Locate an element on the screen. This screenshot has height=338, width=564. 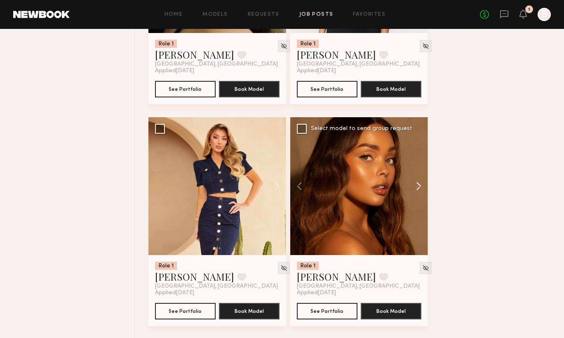
div: Select model to send group request is located at coordinates (362, 129).